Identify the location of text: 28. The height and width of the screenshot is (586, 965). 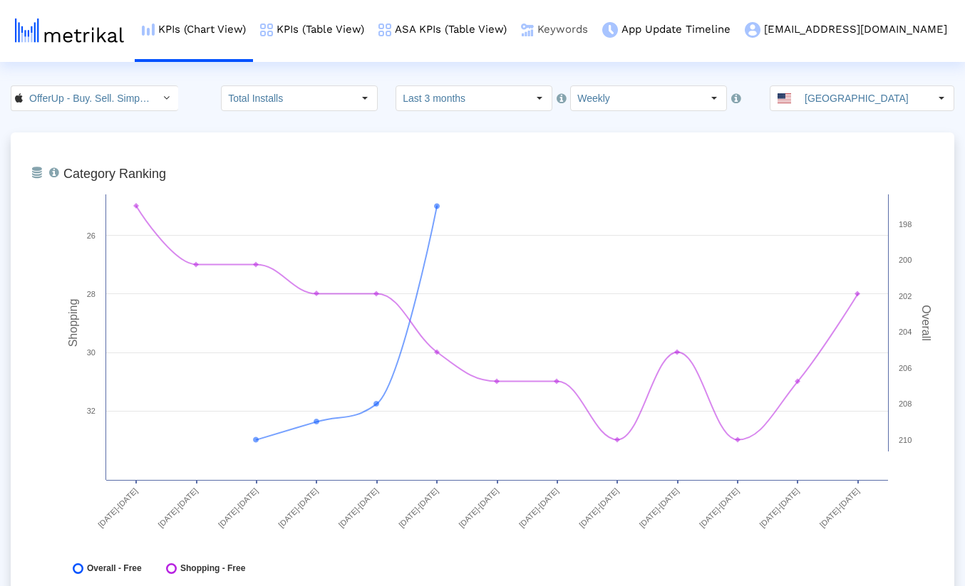
(91, 294).